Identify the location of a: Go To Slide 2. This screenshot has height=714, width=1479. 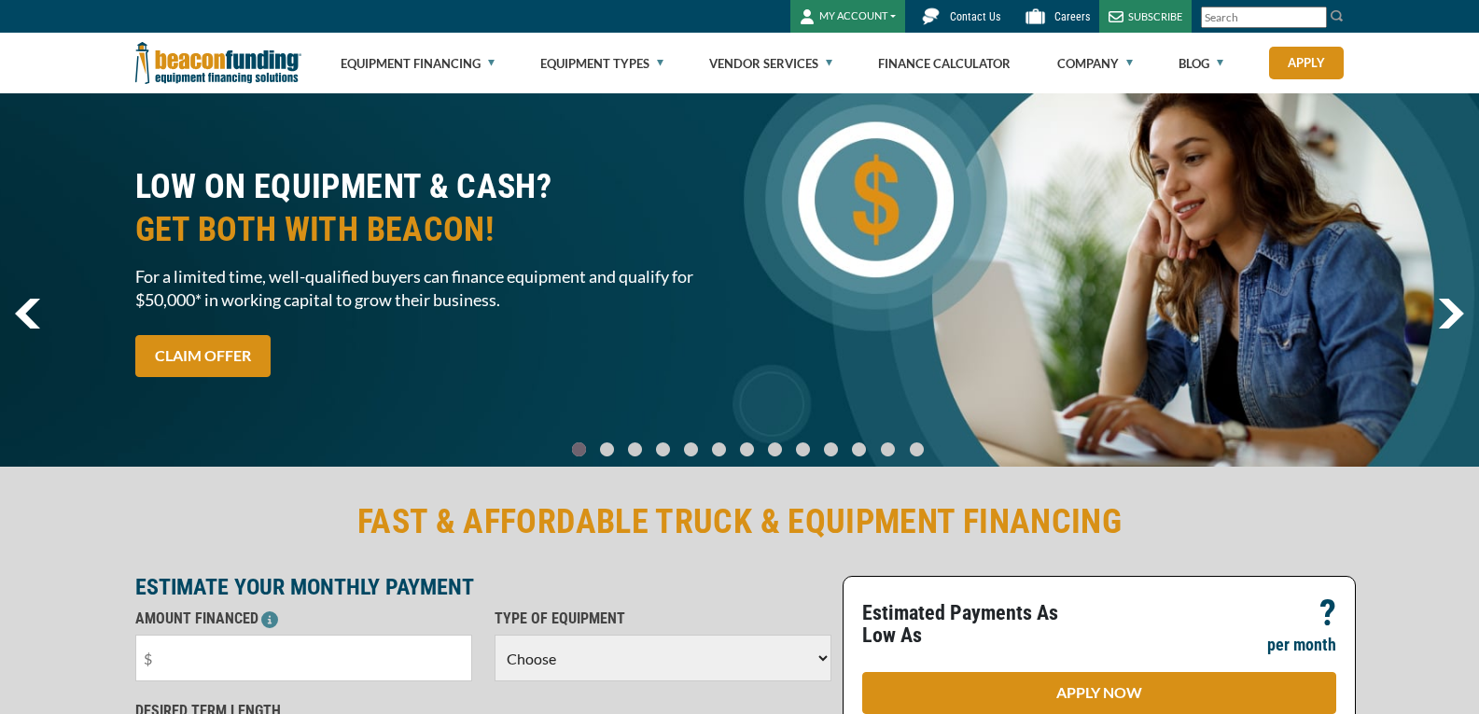
(635, 449).